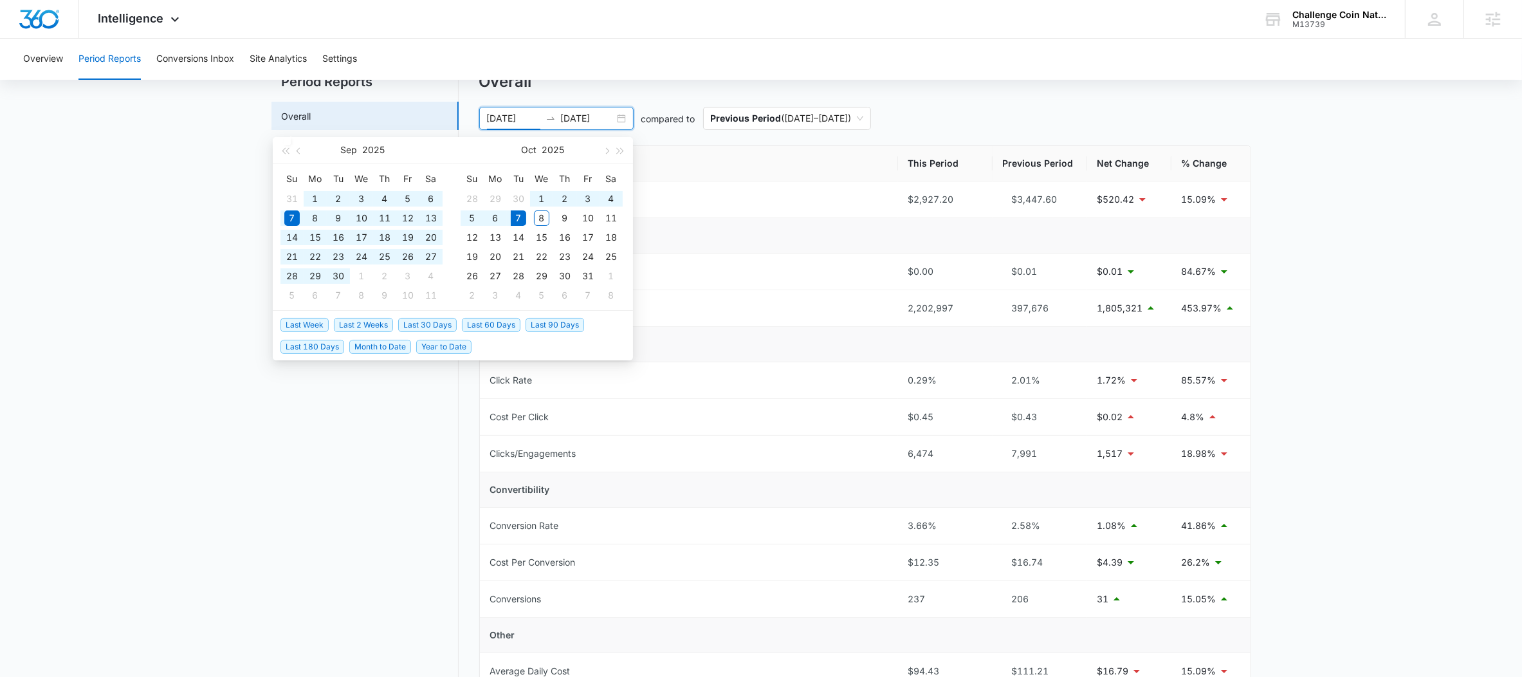  What do you see at coordinates (338, 257) in the screenshot?
I see `td: 2025-09-23` at bounding box center [338, 257].